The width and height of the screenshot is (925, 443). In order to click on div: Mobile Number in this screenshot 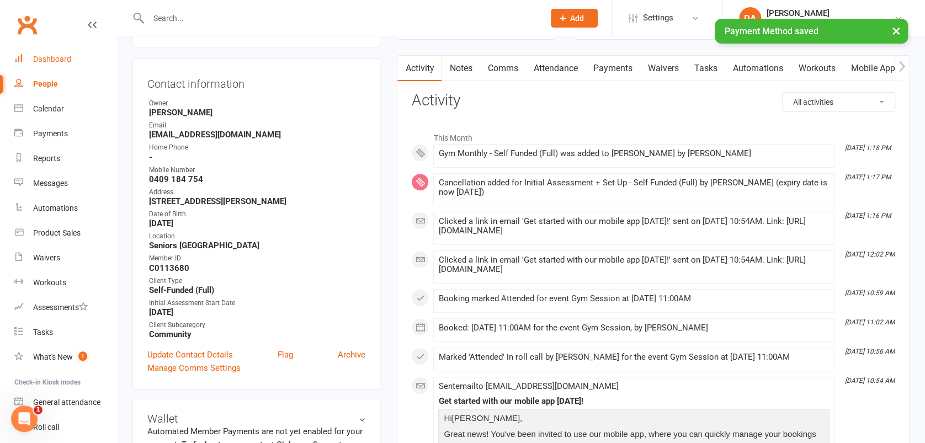, I will do `click(257, 170)`.